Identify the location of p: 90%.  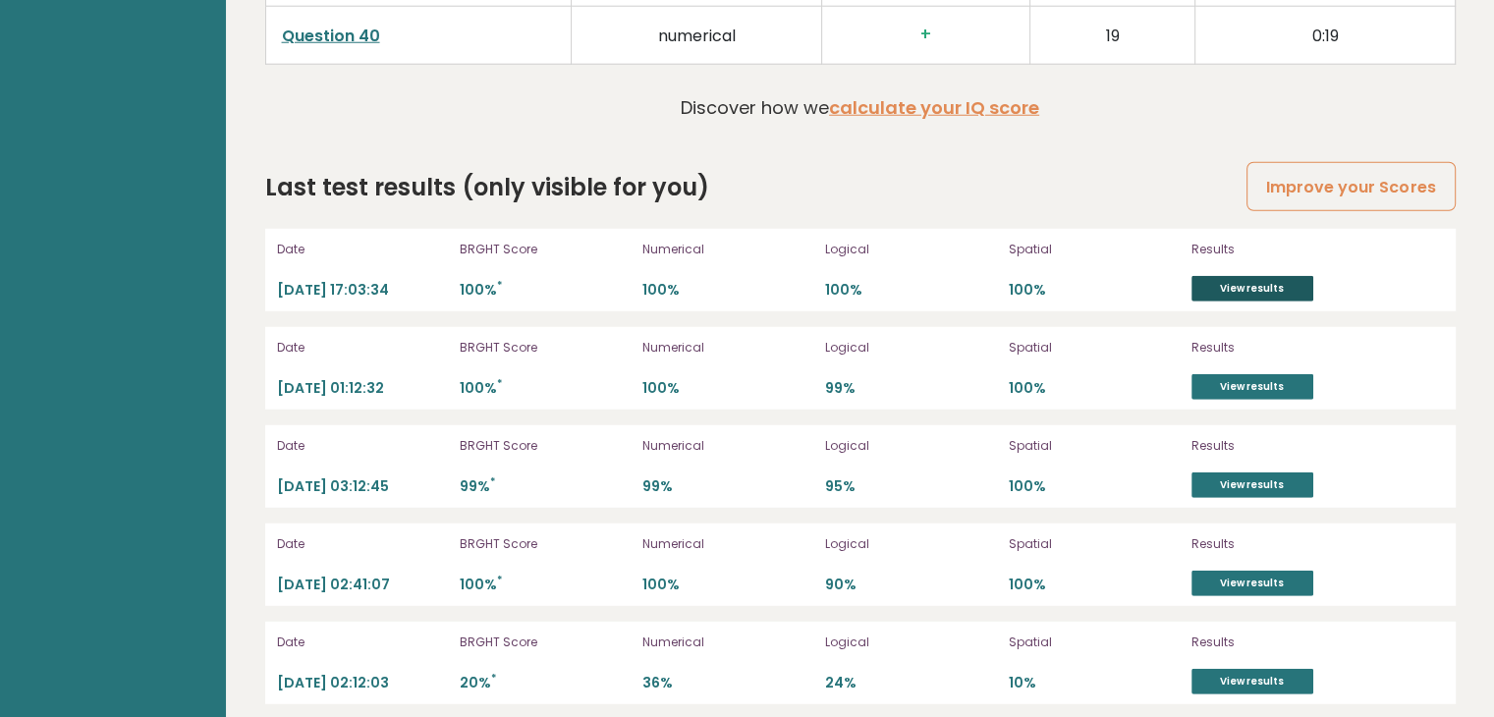
(911, 585).